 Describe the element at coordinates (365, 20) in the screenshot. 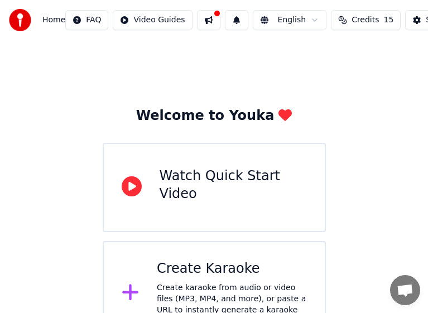

I see `button: Credits15` at that location.